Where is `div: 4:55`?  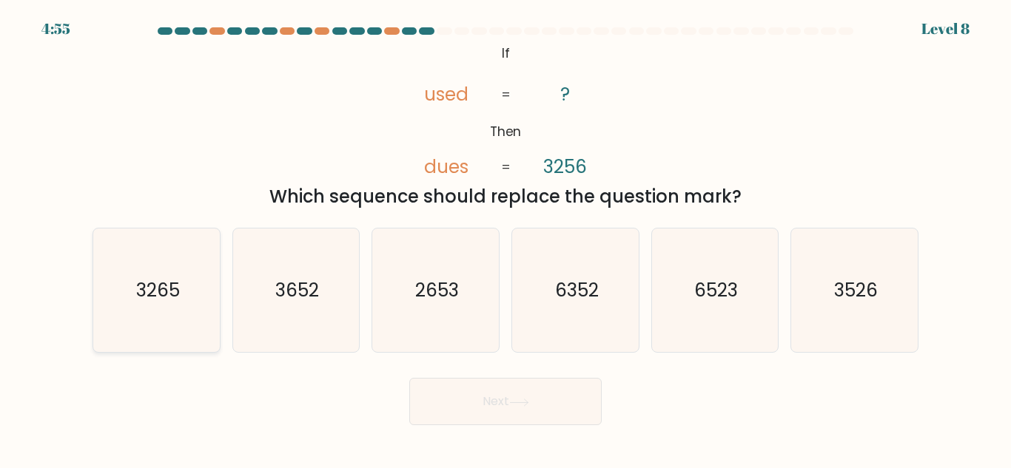 div: 4:55 is located at coordinates (56, 29).